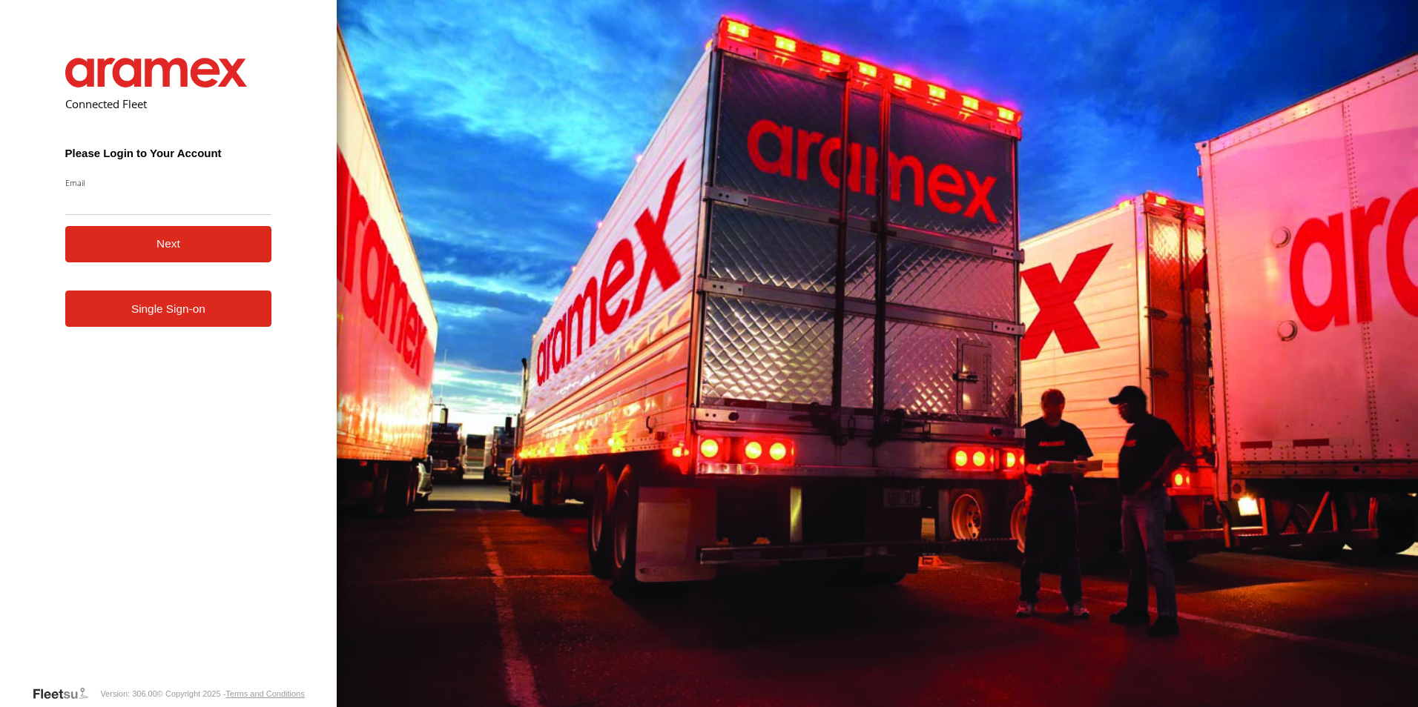  Describe the element at coordinates (168, 244) in the screenshot. I see `button: Next` at that location.